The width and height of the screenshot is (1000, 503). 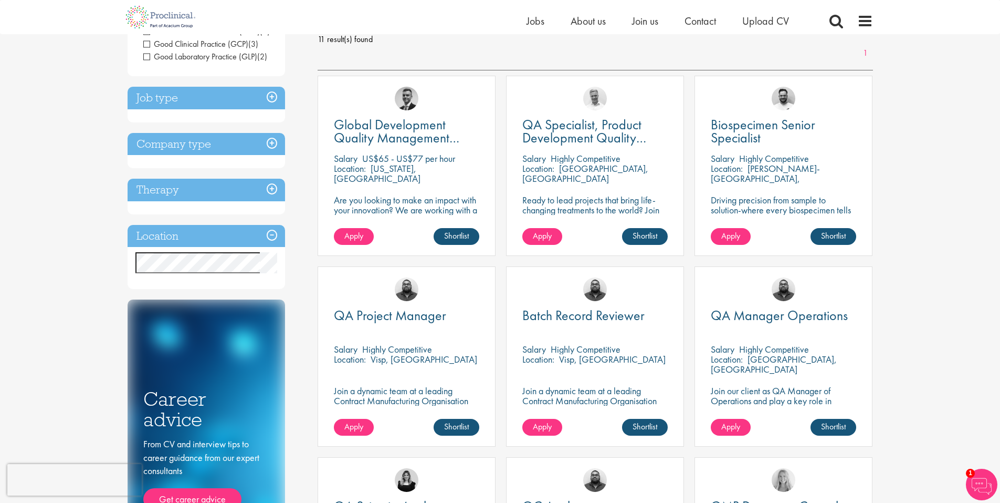 What do you see at coordinates (784, 479) in the screenshot?
I see `a: Shannon Briggs` at bounding box center [784, 479].